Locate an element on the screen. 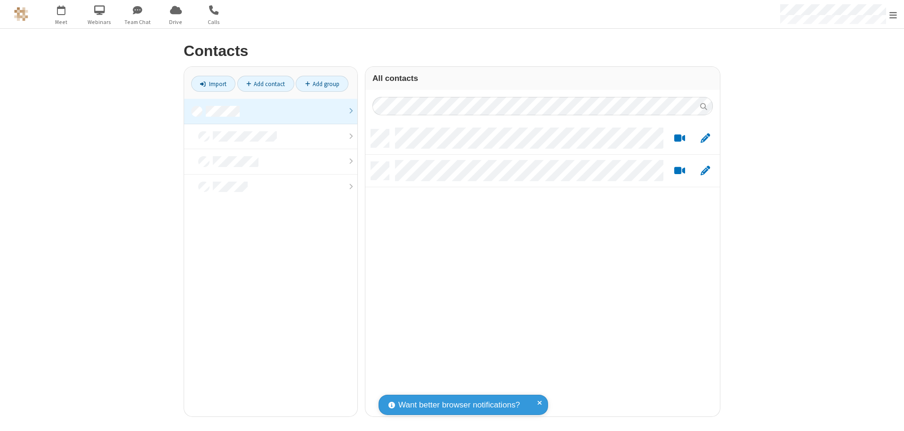  div: grid is located at coordinates (542, 269).